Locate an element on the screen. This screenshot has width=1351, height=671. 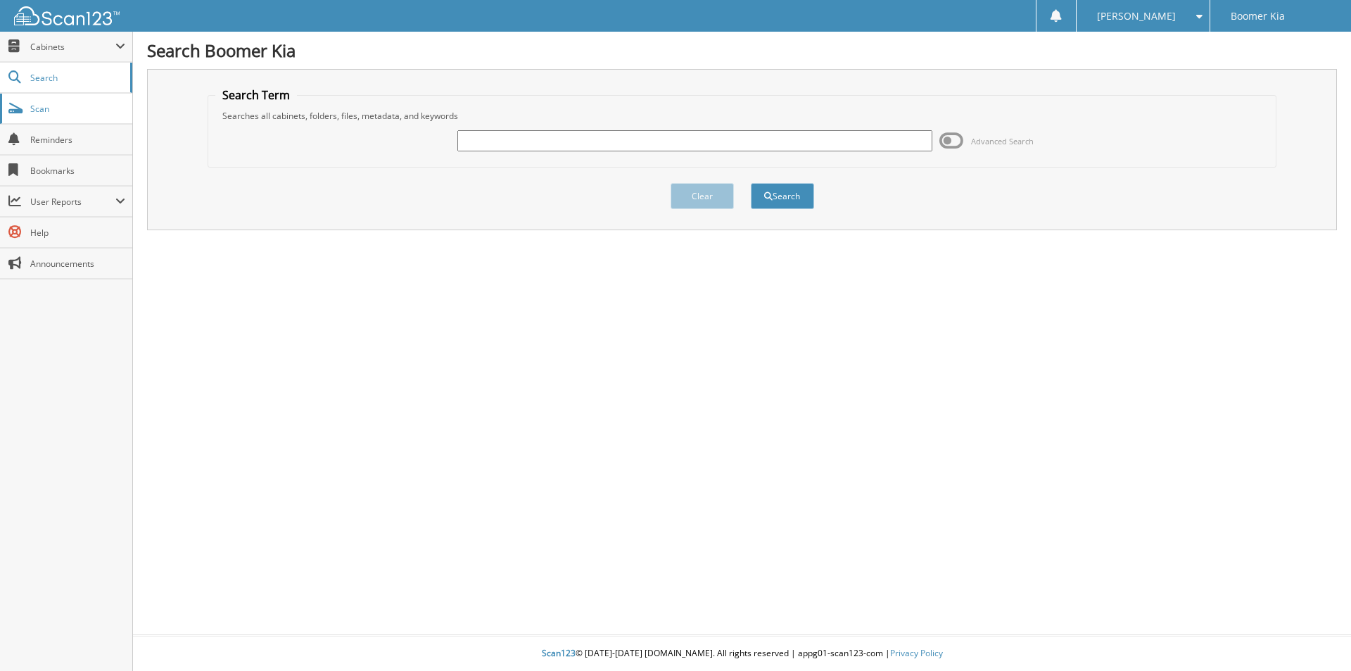
img: scan123-logo-white.svg is located at coordinates (67, 15).